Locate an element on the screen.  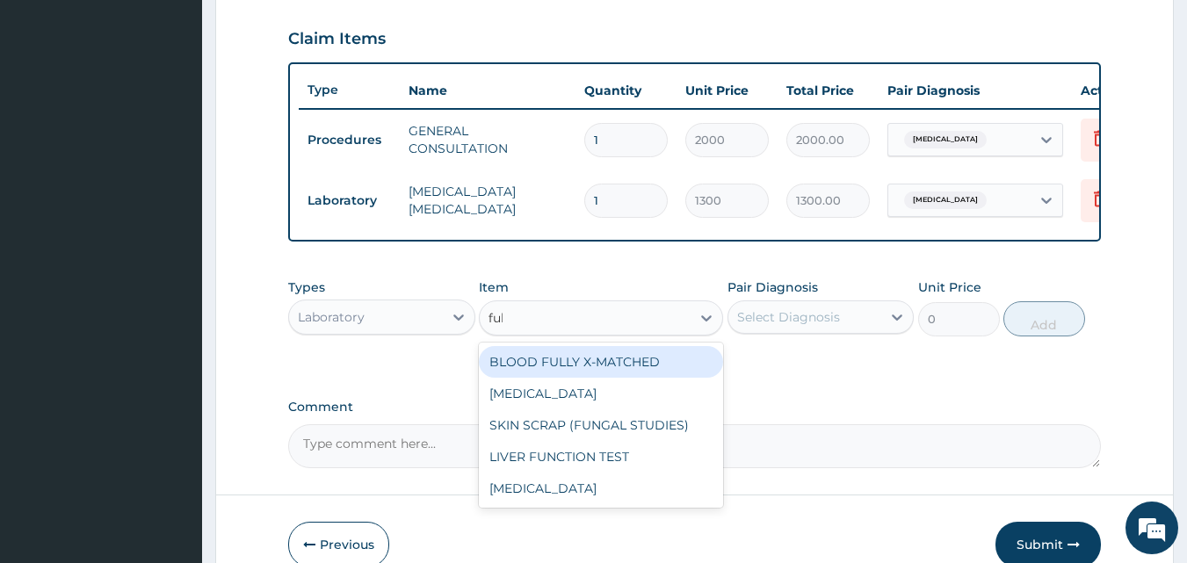
td: GENERAL CONSULTATION is located at coordinates (488, 140).